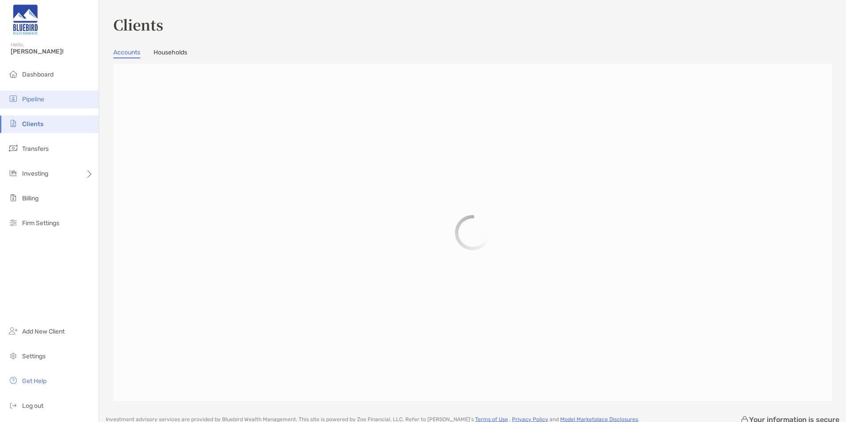  I want to click on img: get-help icon, so click(13, 381).